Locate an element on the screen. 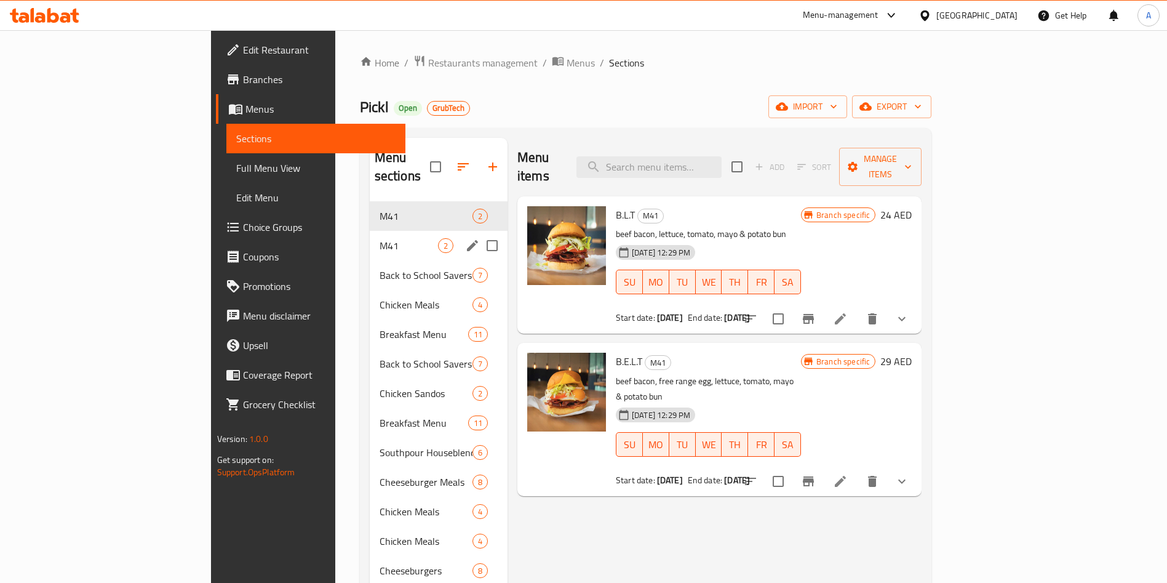 The height and width of the screenshot is (583, 1167). div: Cheeseburgers is located at coordinates (426, 570).